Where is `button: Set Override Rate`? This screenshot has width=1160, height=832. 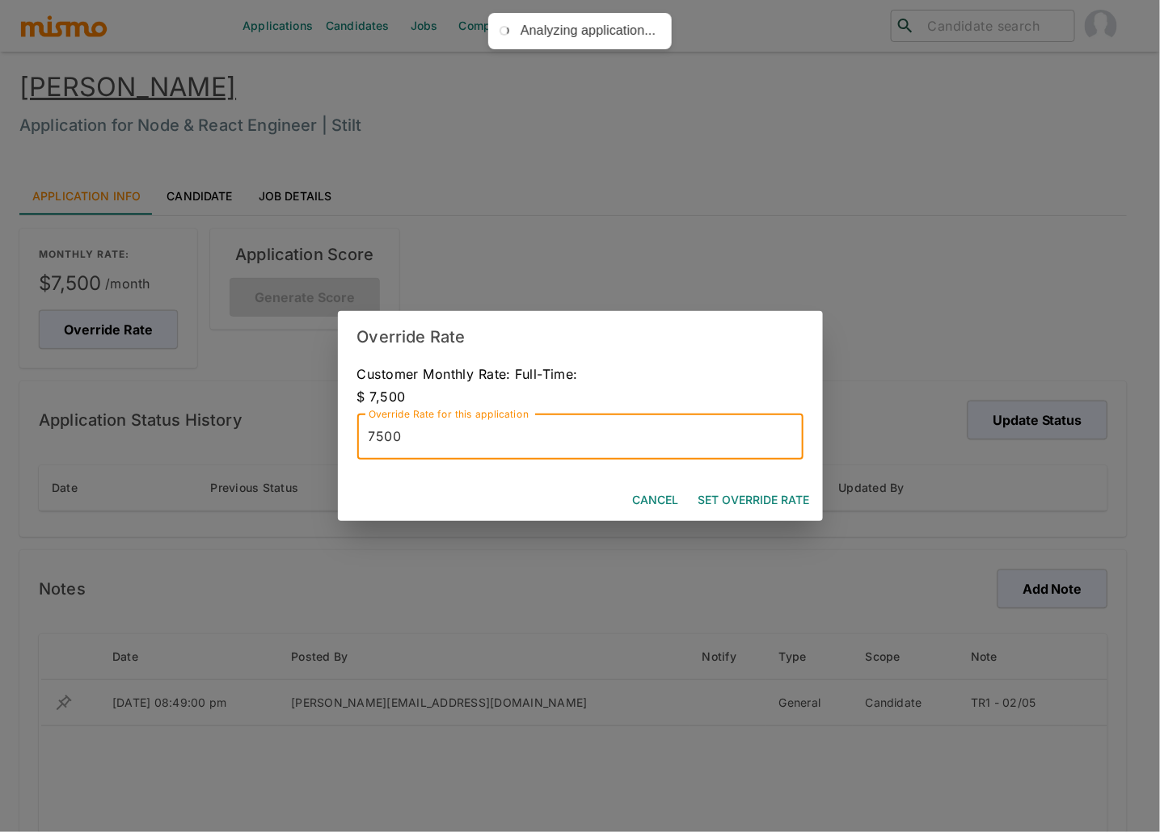
button: Set Override Rate is located at coordinates (754, 500).